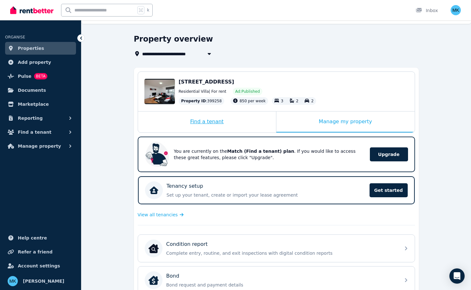 This screenshot has width=471, height=290. Describe the element at coordinates (153, 280) in the screenshot. I see `img: Bond` at that location.